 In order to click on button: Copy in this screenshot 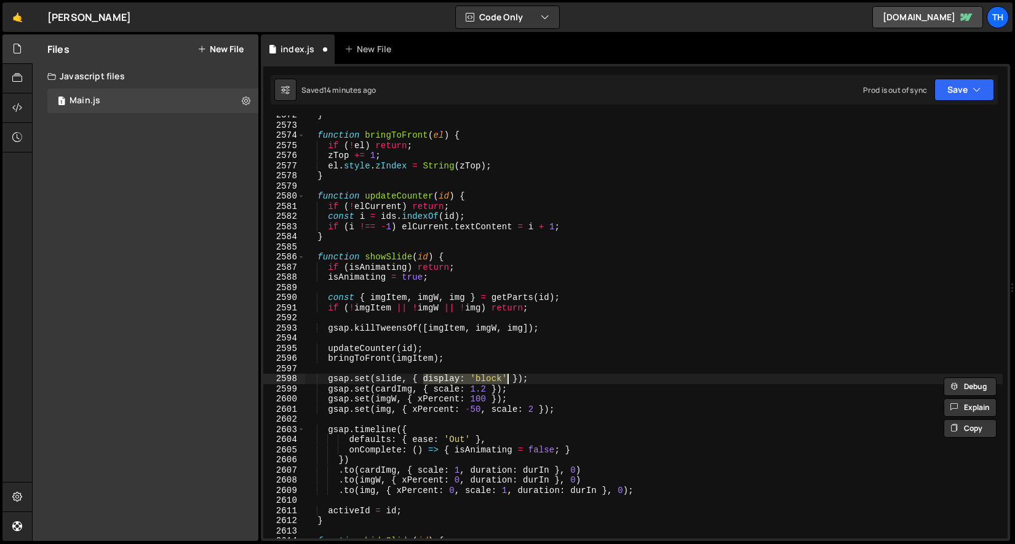, I will do `click(970, 429)`.